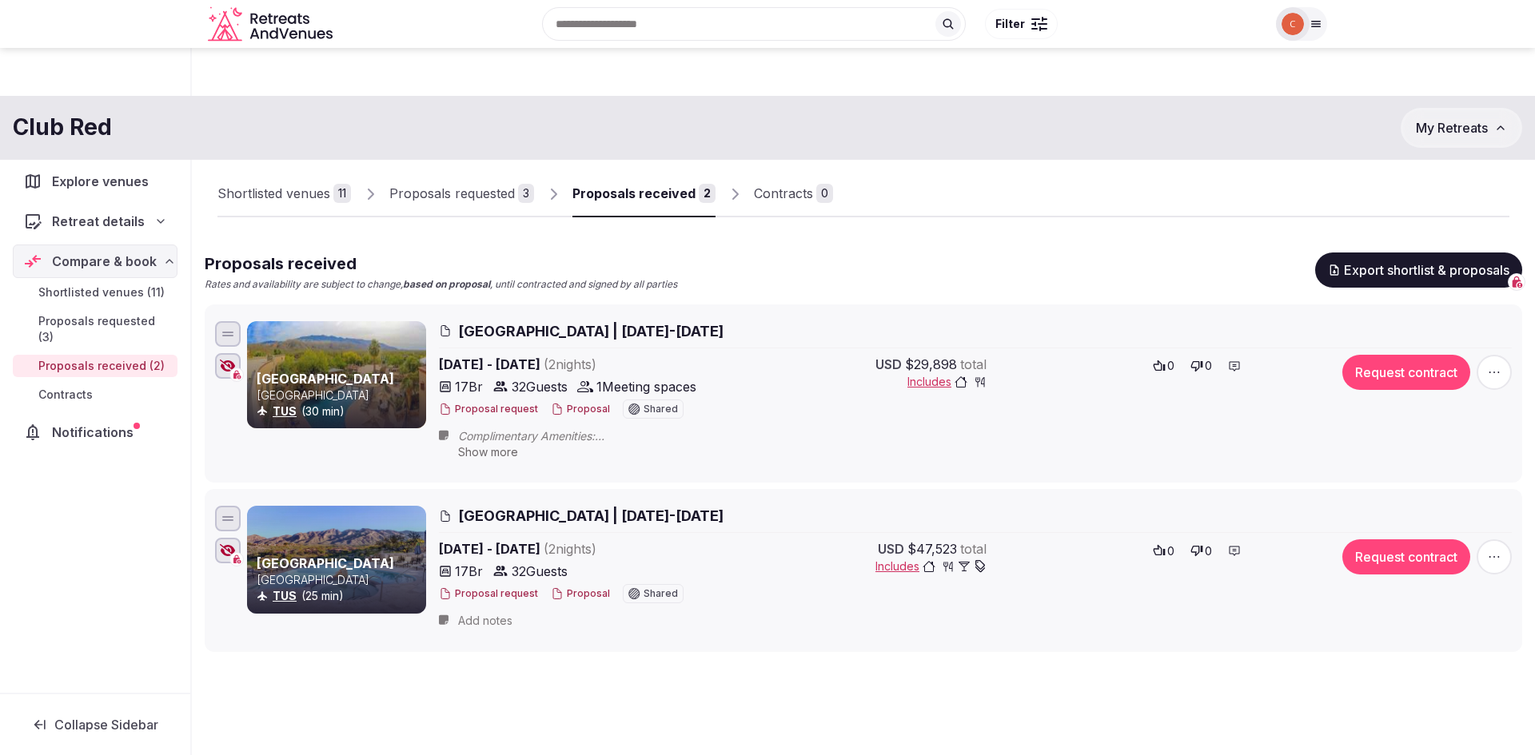 Image resolution: width=1535 pixels, height=755 pixels. Describe the element at coordinates (1009, 24) in the screenshot. I see `span: Filter` at that location.